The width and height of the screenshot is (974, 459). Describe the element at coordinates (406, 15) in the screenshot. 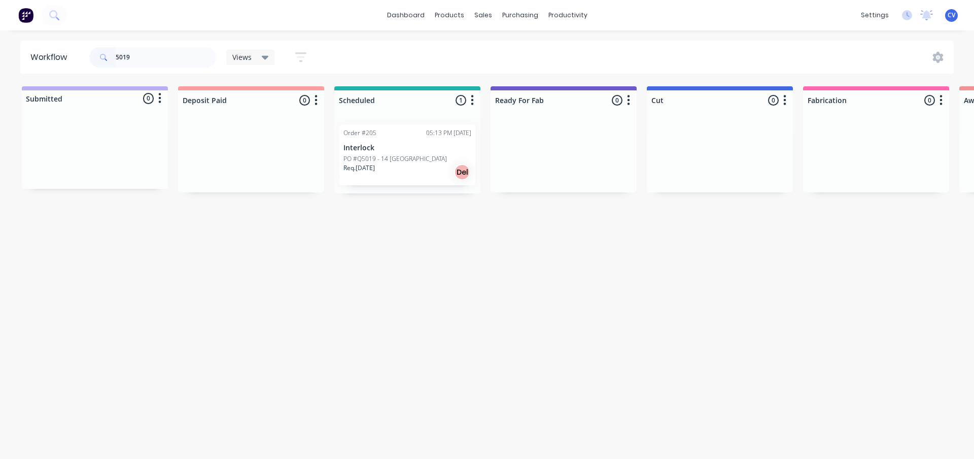

I see `a: dashboard` at that location.